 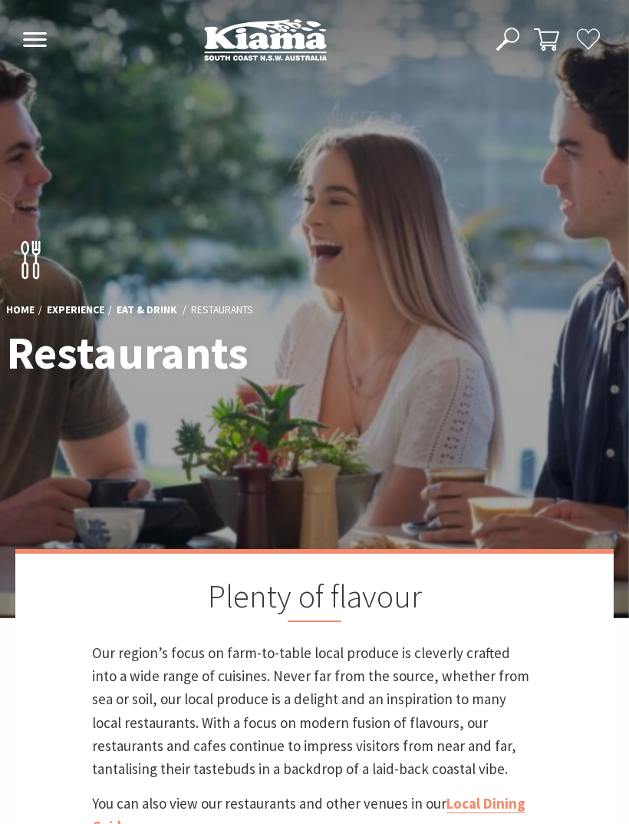 What do you see at coordinates (315, 599) in the screenshot?
I see `h2: Plenty of flavour` at bounding box center [315, 599].